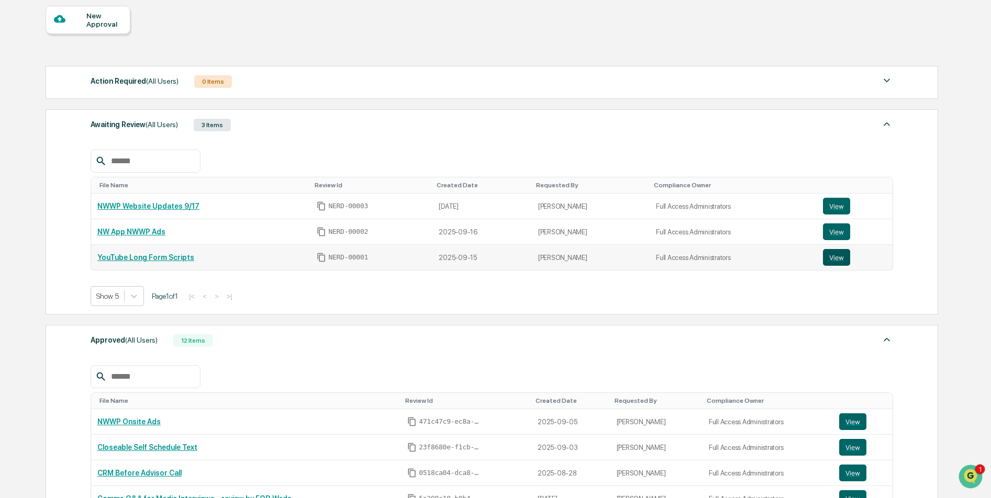  I want to click on a: NWWP Onsite Ads, so click(129, 422).